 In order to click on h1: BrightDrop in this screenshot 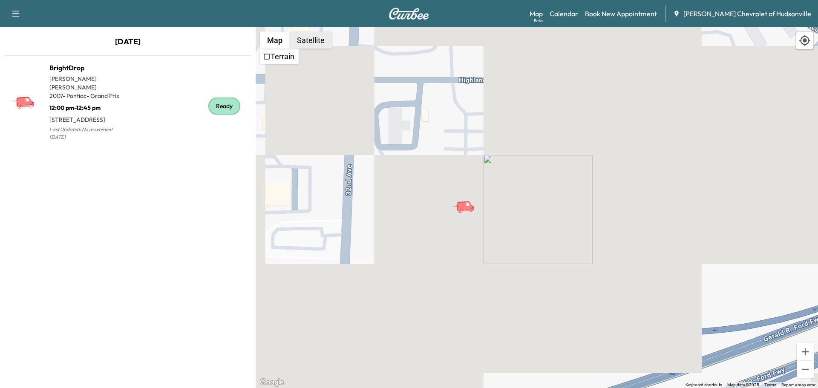, I will do `click(89, 68)`.